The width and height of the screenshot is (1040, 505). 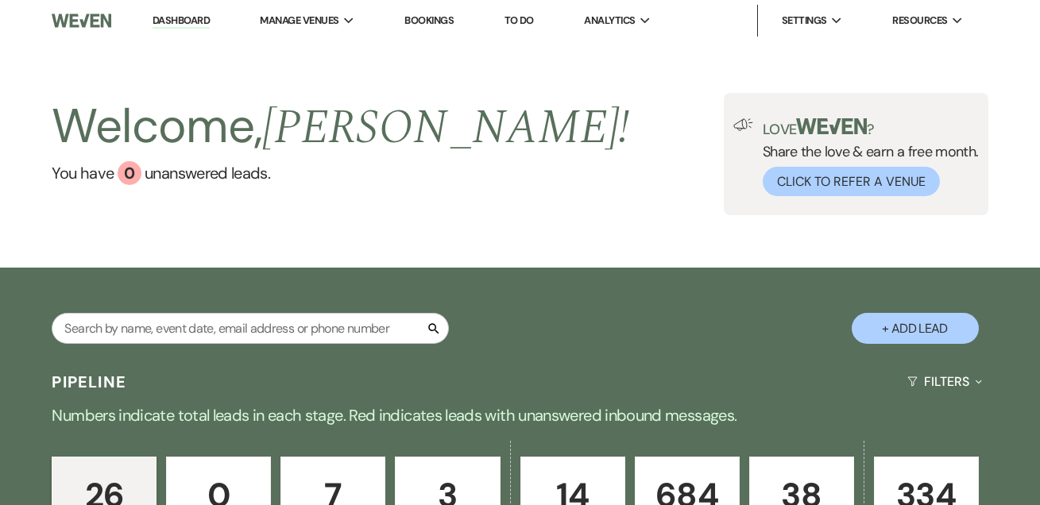 I want to click on button: Click to Refer a Venue, so click(x=851, y=181).